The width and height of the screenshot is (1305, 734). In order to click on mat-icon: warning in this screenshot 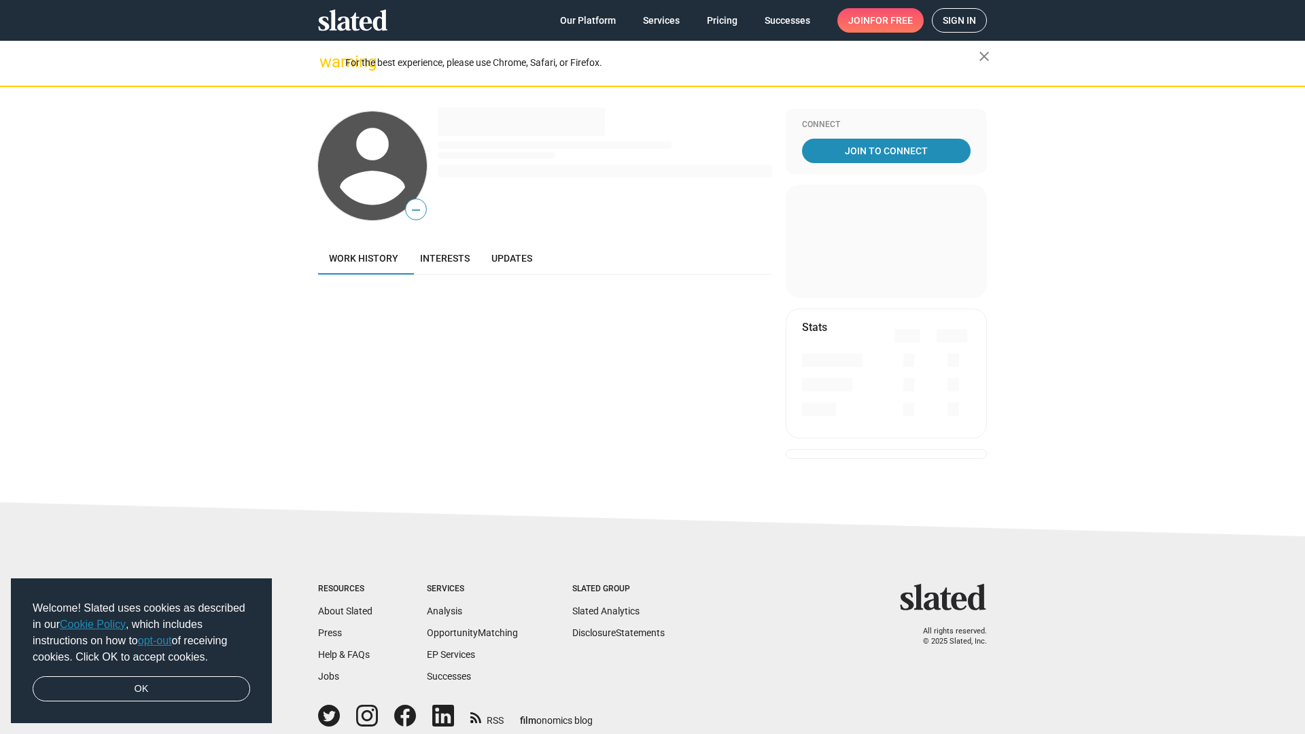, I will do `click(328, 62)`.